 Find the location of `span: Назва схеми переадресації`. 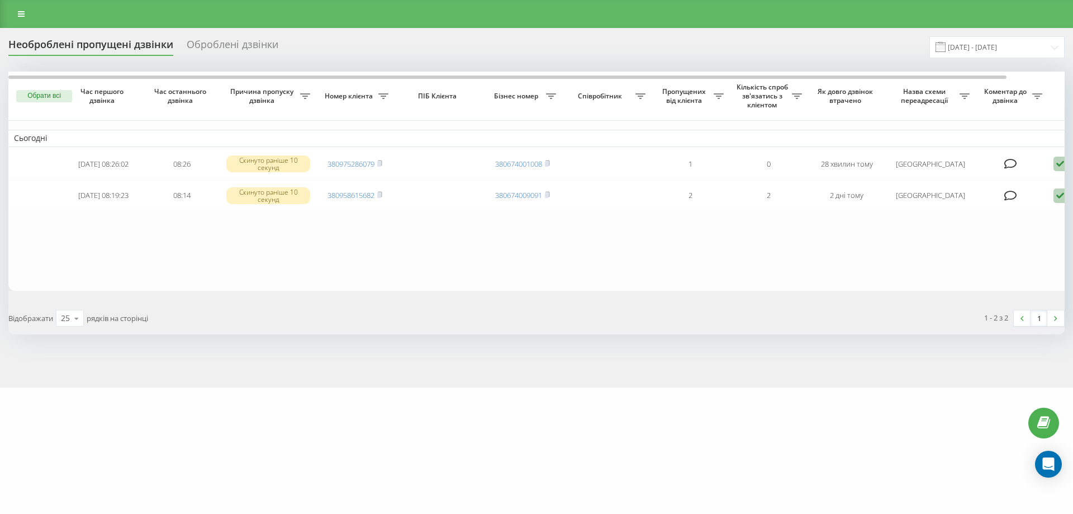

span: Назва схеми переадресації is located at coordinates (926, 96).